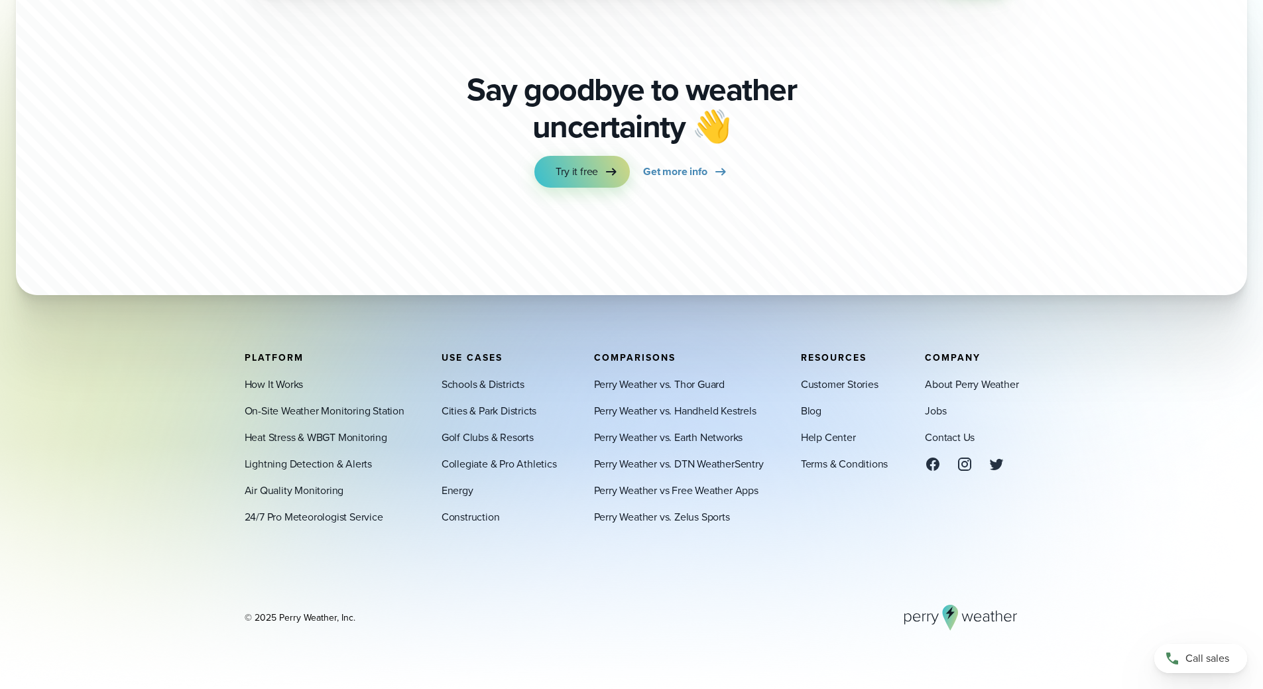 The height and width of the screenshot is (689, 1263). What do you see at coordinates (577, 172) in the screenshot?
I see `span: Try it free` at bounding box center [577, 172].